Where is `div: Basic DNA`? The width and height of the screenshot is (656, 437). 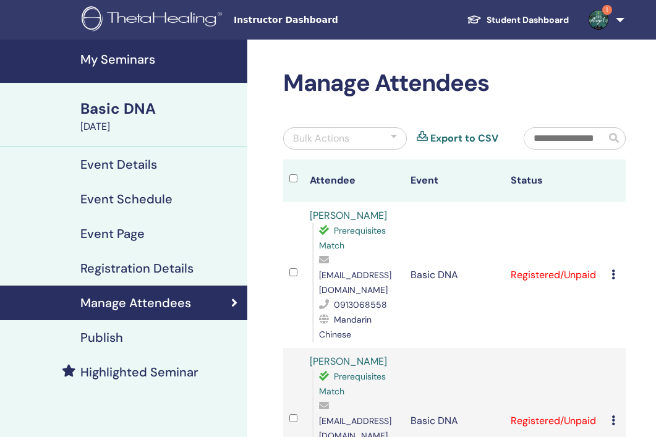
div: Basic DNA is located at coordinates (160, 109).